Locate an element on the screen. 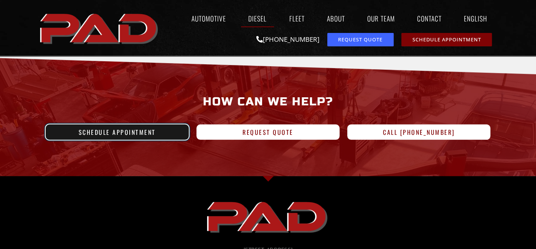  h2: How Can We Help? is located at coordinates (268, 102).